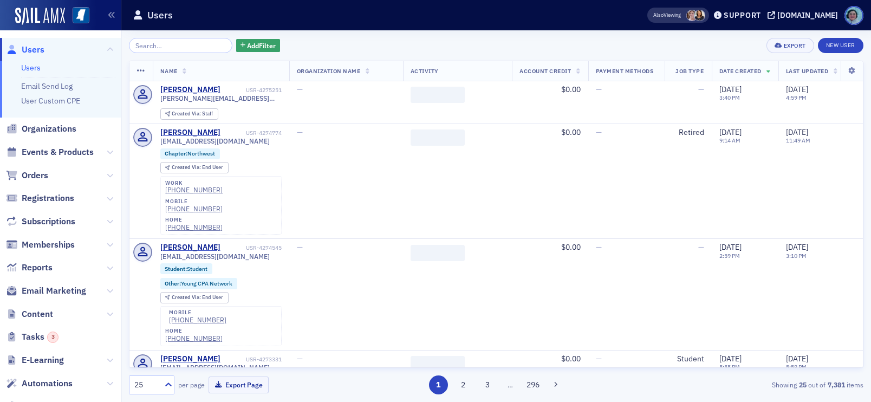  Describe the element at coordinates (252, 359) in the screenshot. I see `div: USR-4273331` at that location.